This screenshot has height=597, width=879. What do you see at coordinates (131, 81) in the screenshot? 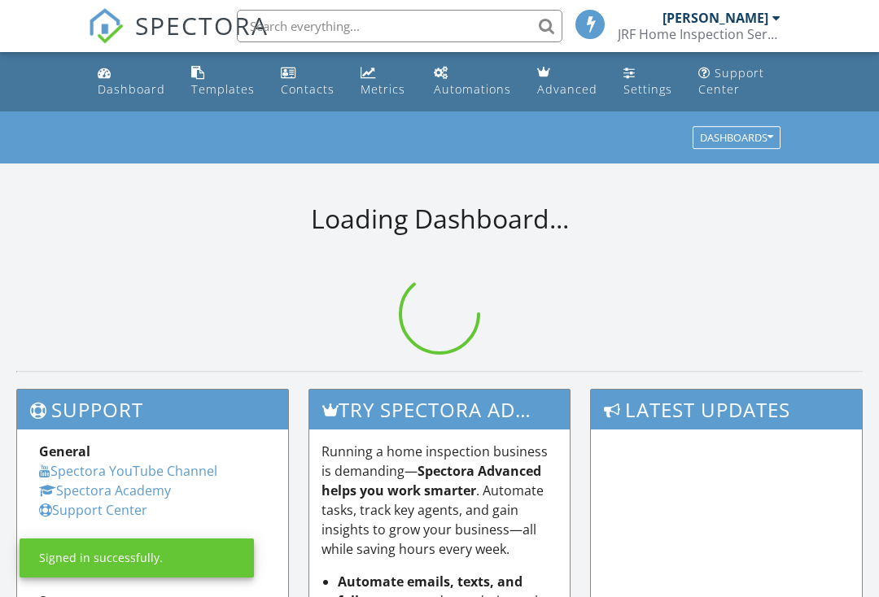
I see `a: Dashboard` at bounding box center [131, 81].